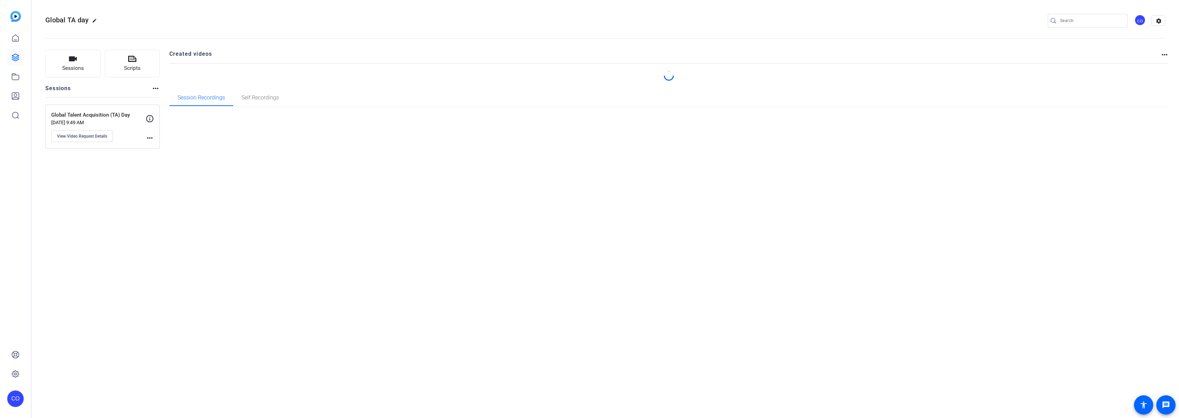  Describe the element at coordinates (1159, 21) in the screenshot. I see `mat-icon: settings` at that location.